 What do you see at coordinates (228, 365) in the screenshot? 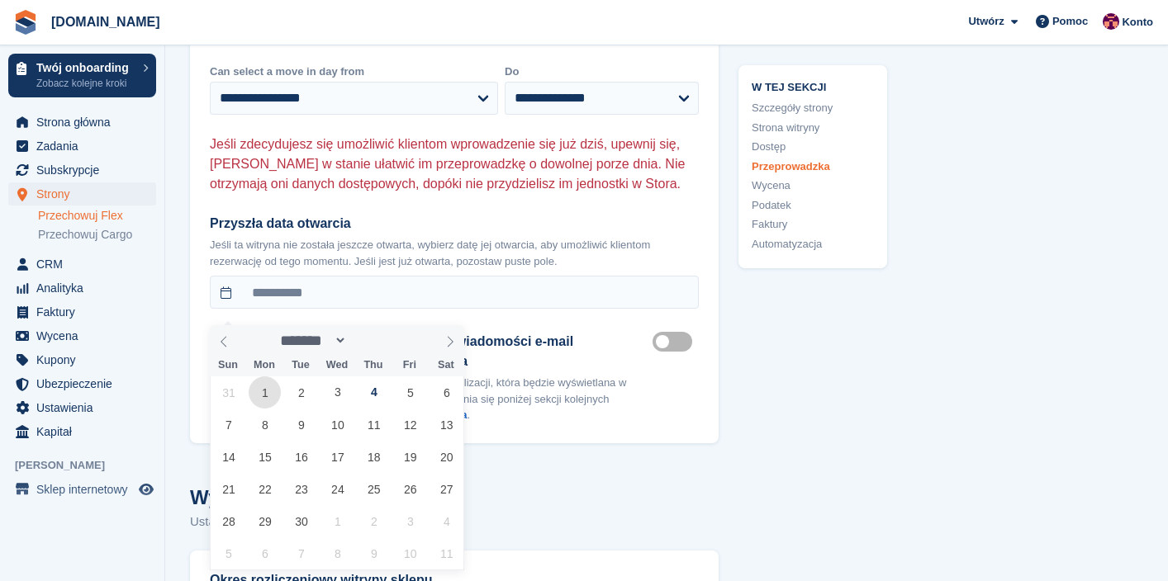
I see `span: Sun` at bounding box center [228, 365].